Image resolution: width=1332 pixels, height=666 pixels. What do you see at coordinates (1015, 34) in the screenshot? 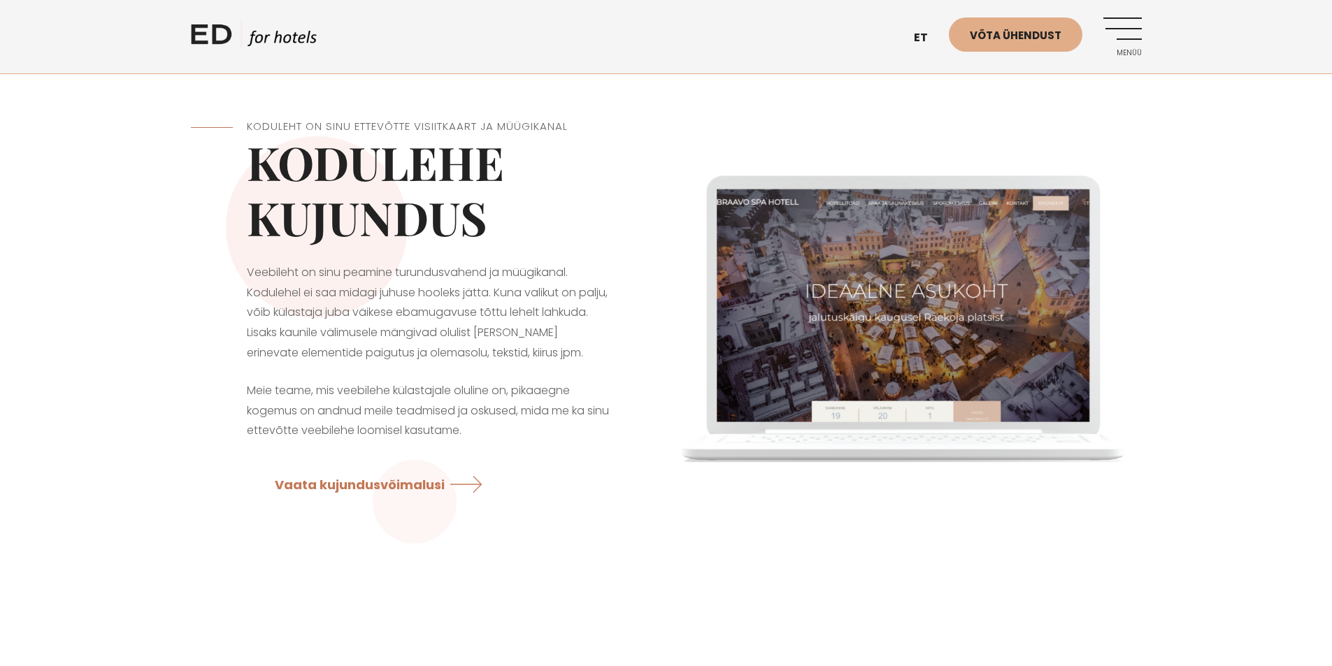
I see `a: Võta ühendust` at bounding box center [1015, 34].